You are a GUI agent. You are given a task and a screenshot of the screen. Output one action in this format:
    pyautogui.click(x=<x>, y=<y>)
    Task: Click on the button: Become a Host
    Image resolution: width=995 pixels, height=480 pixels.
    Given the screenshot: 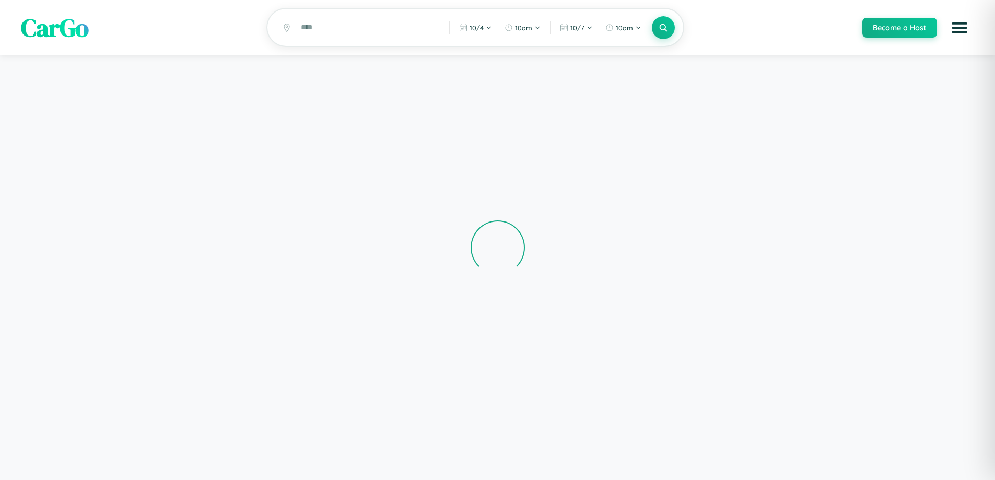 What is the action you would take?
    pyautogui.click(x=899, y=28)
    